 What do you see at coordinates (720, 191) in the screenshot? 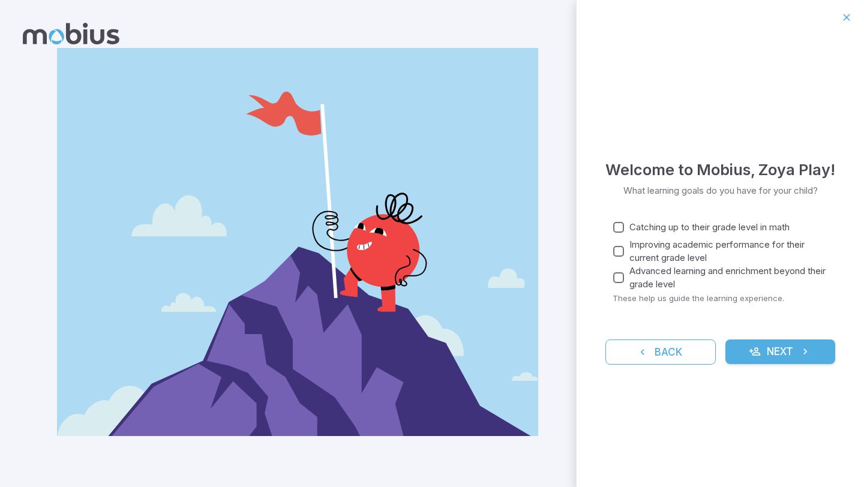
I see `p: What learning goals do you have for your child?` at bounding box center [720, 191].